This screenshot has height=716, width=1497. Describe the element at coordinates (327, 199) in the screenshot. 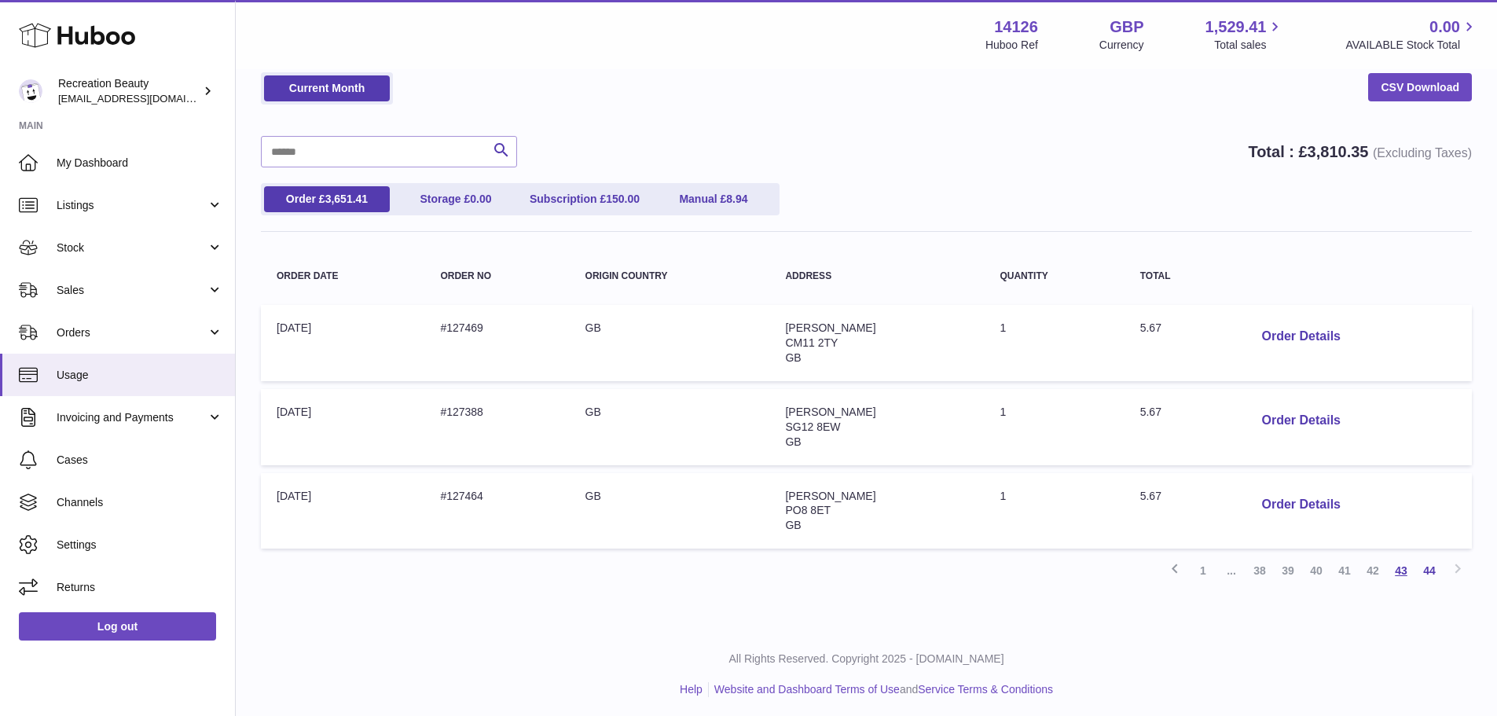

I see `a: Order £3,651.41` at that location.